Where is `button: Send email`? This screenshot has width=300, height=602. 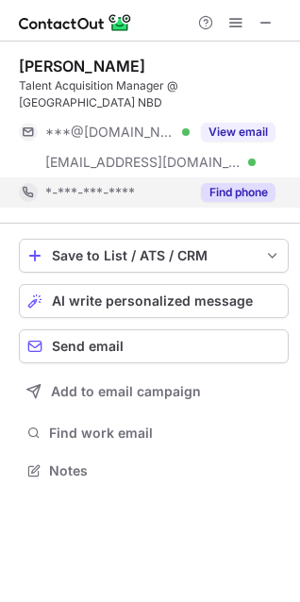
button: Send email is located at coordinates (154, 346).